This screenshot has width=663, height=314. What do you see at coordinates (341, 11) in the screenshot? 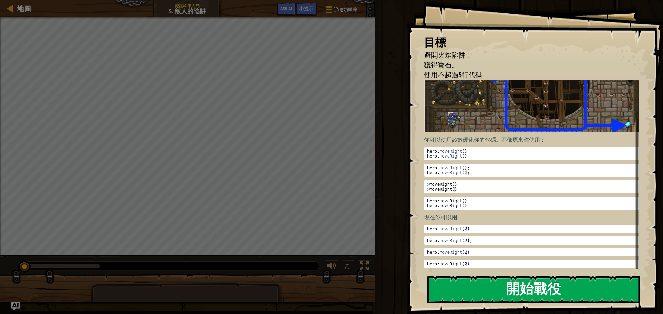
I see `button: 遊戲選單` at bounding box center [341, 11].